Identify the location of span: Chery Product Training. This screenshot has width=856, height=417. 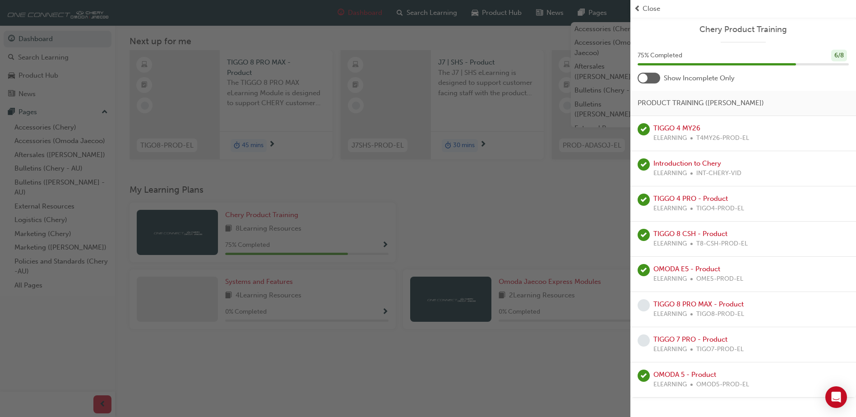
(743, 29).